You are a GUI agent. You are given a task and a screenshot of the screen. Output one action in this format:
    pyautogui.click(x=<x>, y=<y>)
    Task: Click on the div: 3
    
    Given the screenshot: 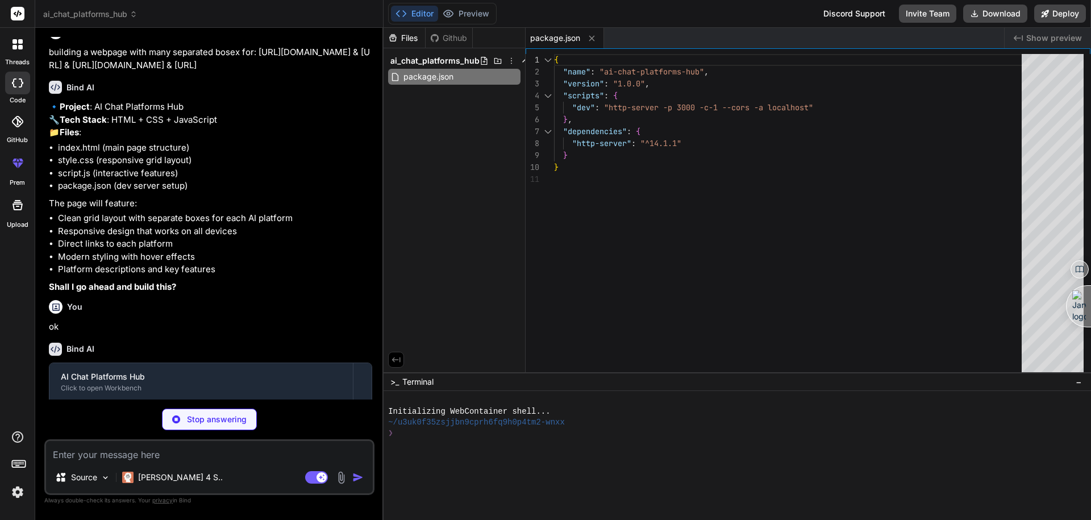 What is the action you would take?
    pyautogui.click(x=532, y=84)
    